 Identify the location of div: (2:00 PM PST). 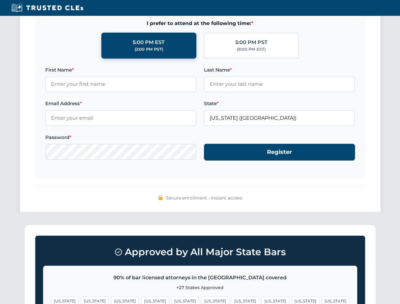
(149, 49).